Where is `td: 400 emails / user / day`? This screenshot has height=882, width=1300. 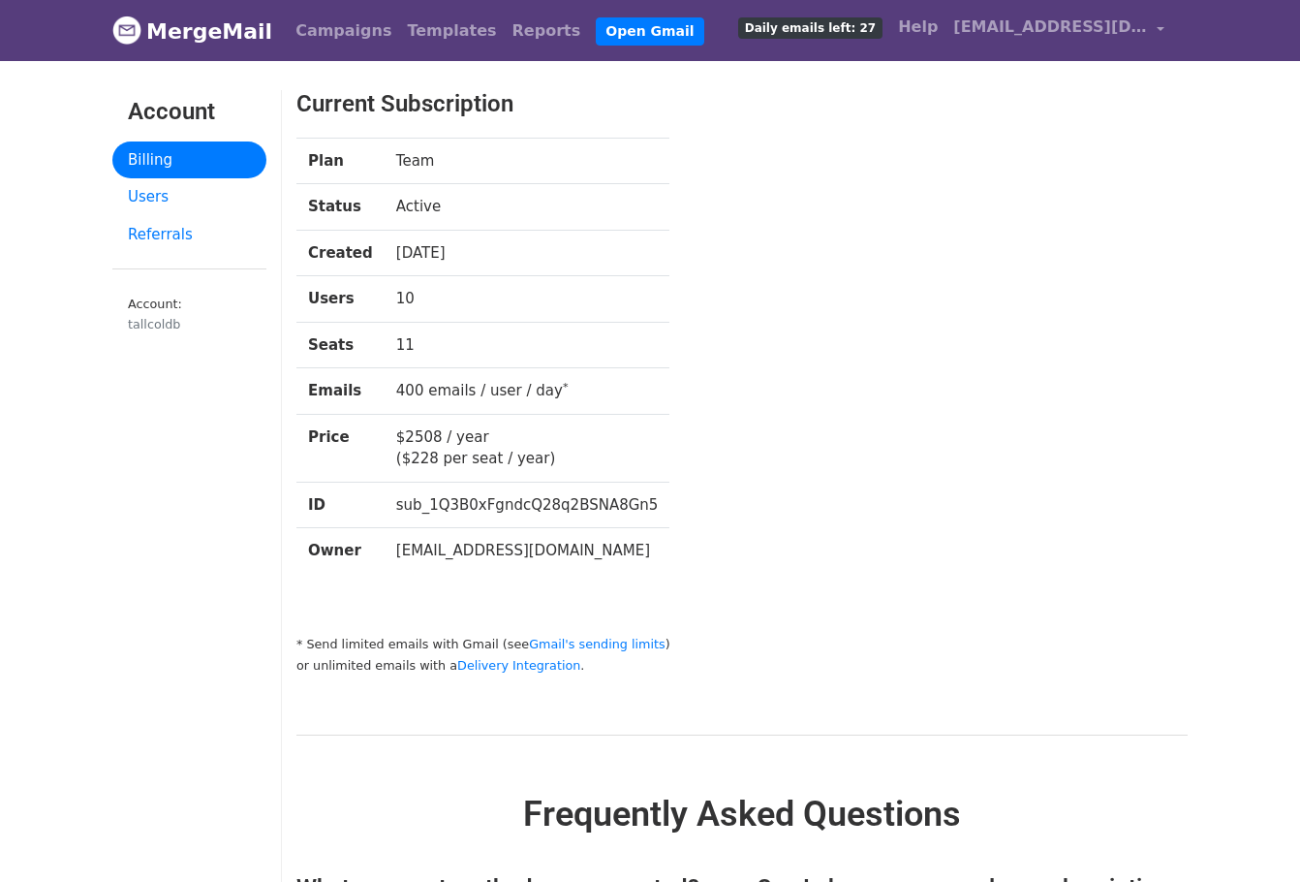
td: 400 emails / user / day is located at coordinates (527, 391).